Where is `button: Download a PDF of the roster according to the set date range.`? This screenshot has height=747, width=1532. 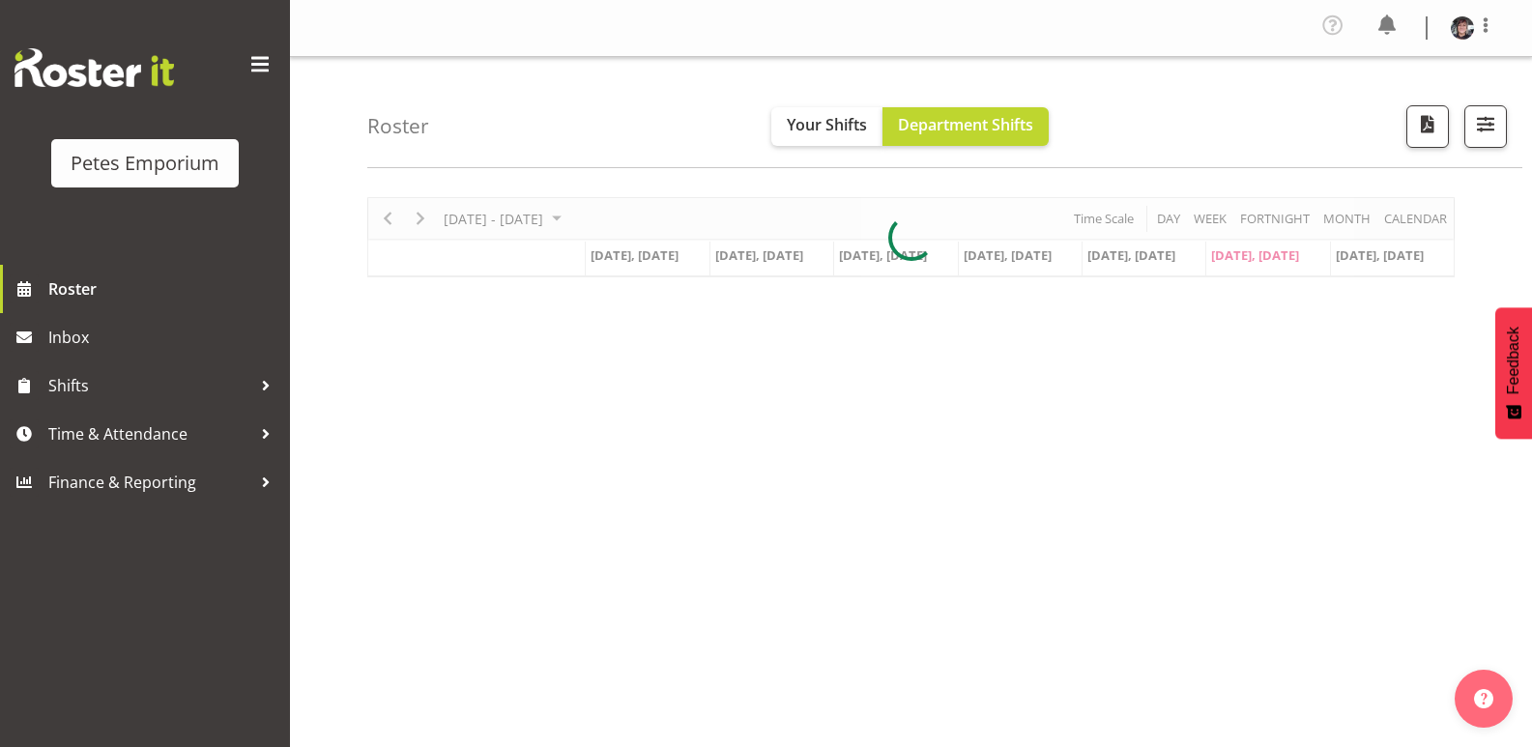 button: Download a PDF of the roster according to the set date range. is located at coordinates (1428, 127).